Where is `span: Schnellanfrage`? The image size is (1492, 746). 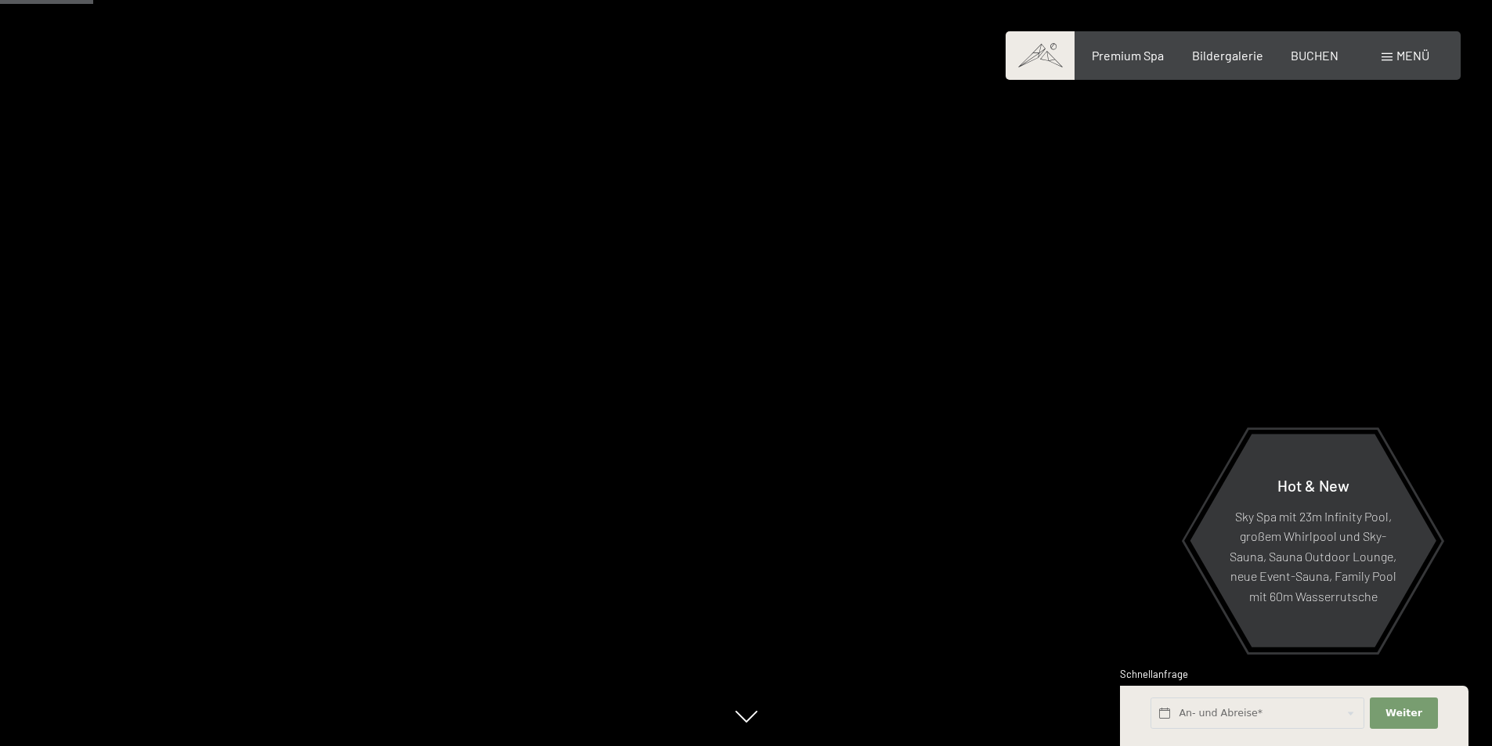 span: Schnellanfrage is located at coordinates (1153, 674).